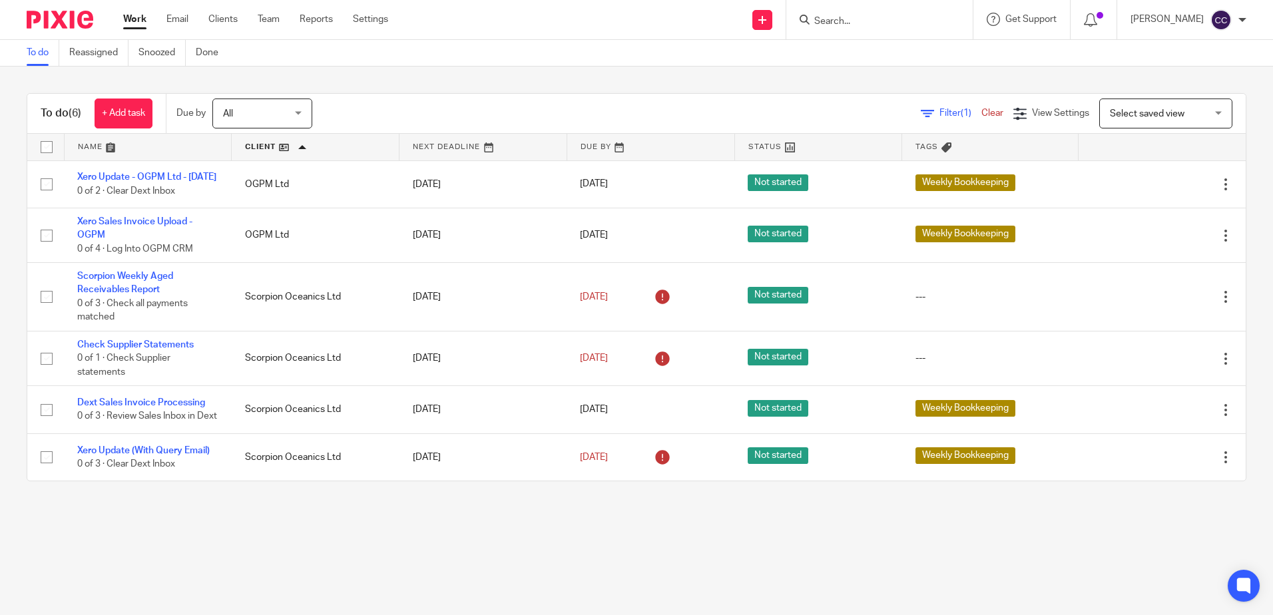 The image size is (1273, 615). What do you see at coordinates (1061, 113) in the screenshot?
I see `span: View Settings` at bounding box center [1061, 113].